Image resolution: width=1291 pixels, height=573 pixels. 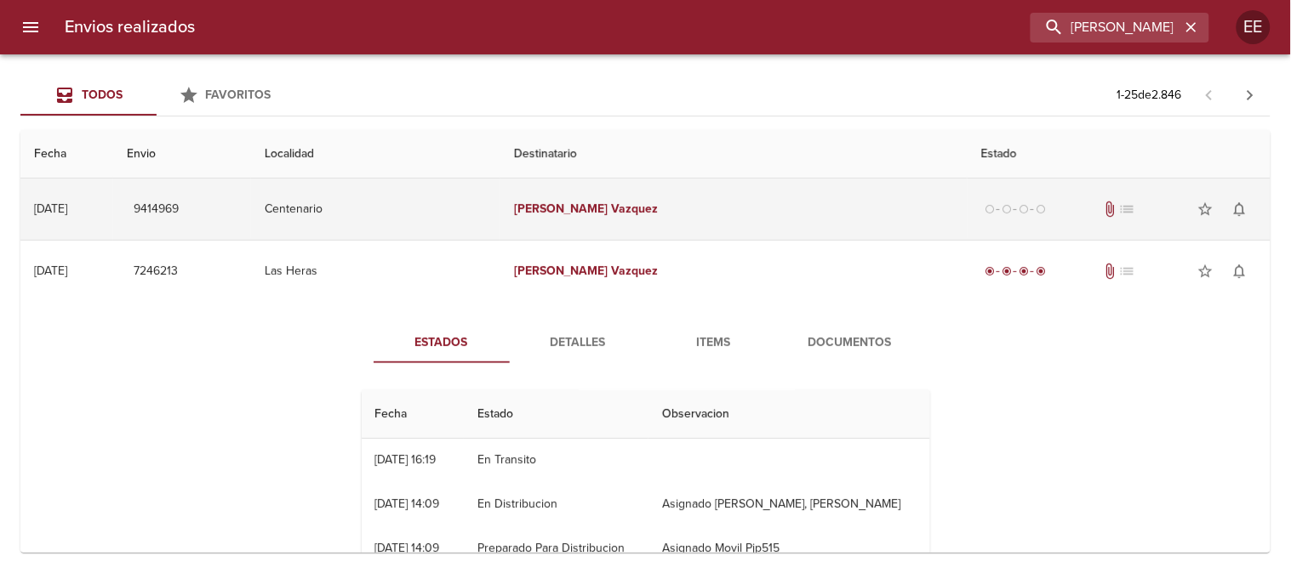 I want to click on th: Destinatario, so click(x=733, y=154).